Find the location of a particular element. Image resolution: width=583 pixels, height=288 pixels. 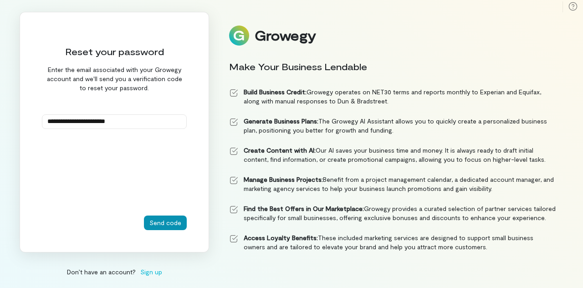

div: Don’t have an account? is located at coordinates (114, 271).